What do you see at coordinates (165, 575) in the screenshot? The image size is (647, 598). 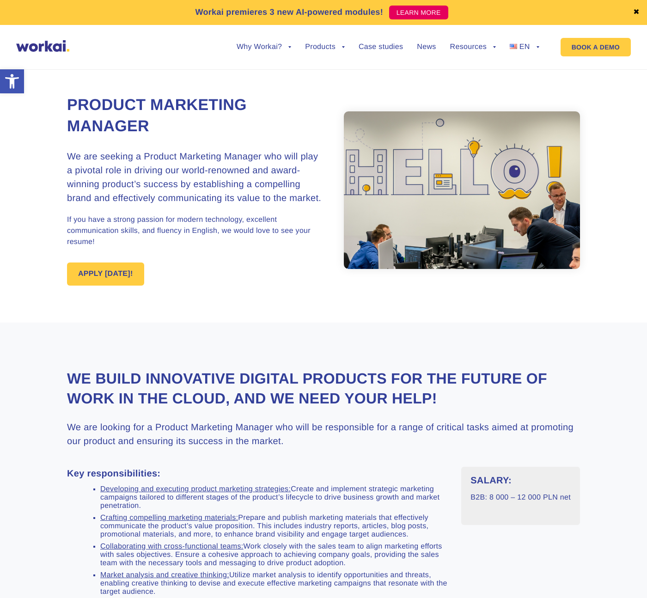 I see `span: Market analysis and creative thinking:` at bounding box center [165, 575].